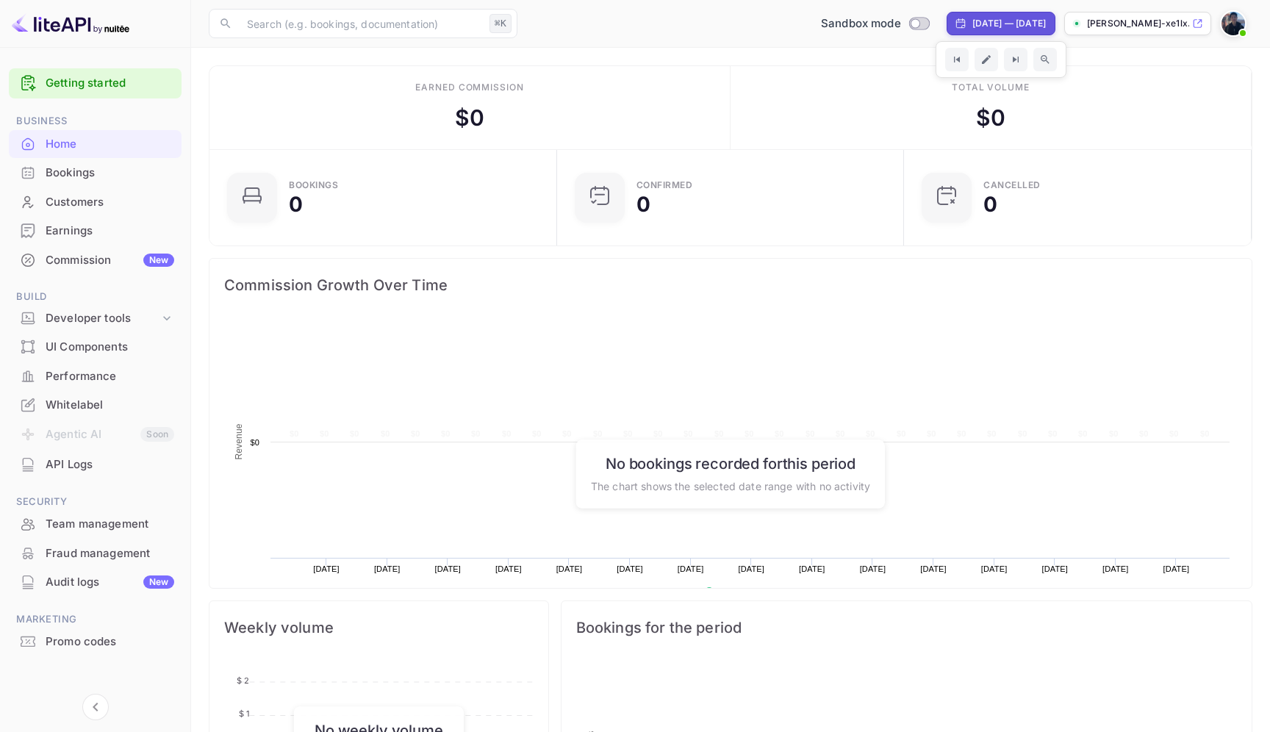  I want to click on button: Go to next time period, so click(1016, 60).